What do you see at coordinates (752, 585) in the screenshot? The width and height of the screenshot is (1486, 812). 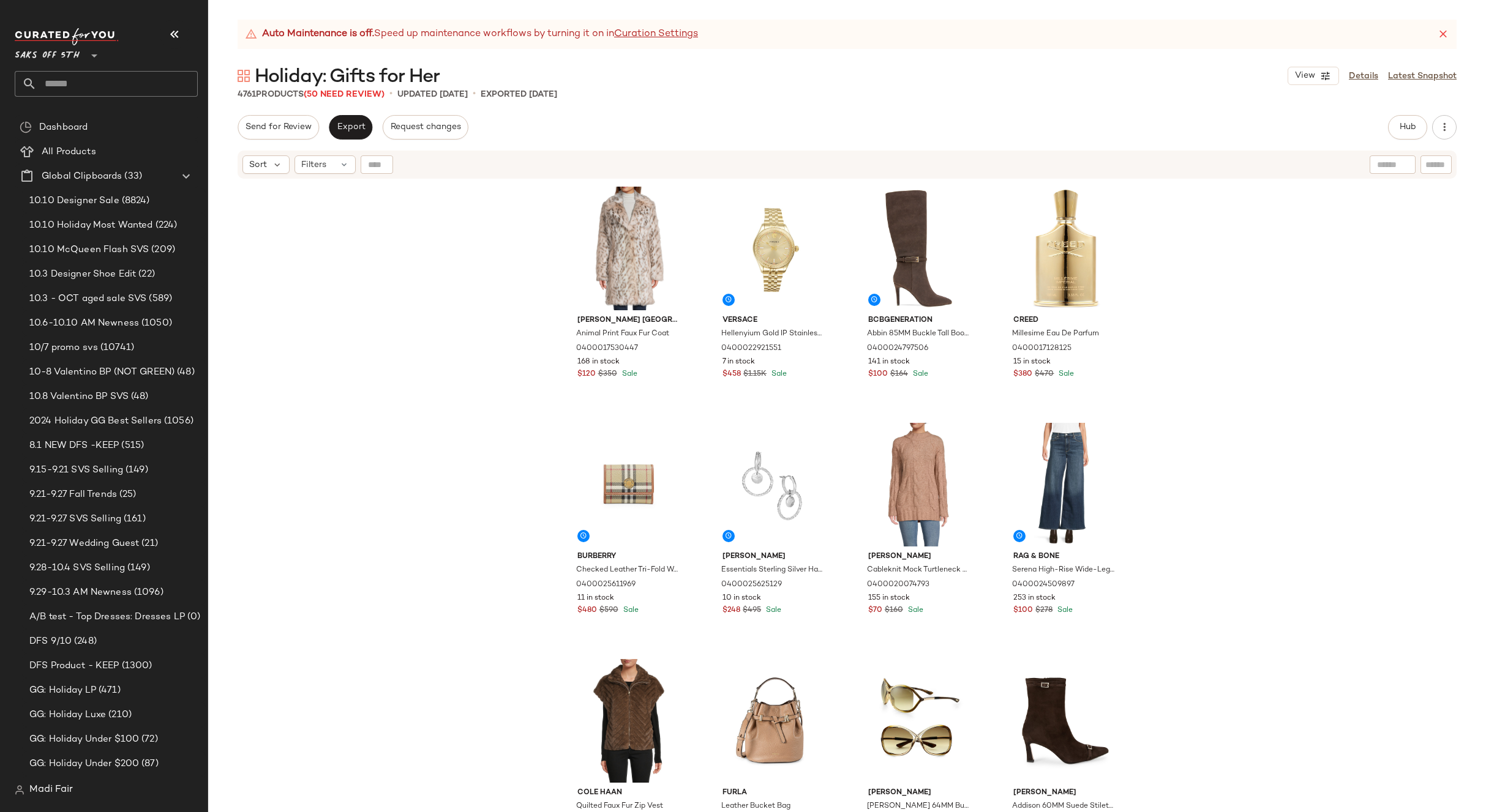 I see `span: 0400025625129` at bounding box center [752, 585].